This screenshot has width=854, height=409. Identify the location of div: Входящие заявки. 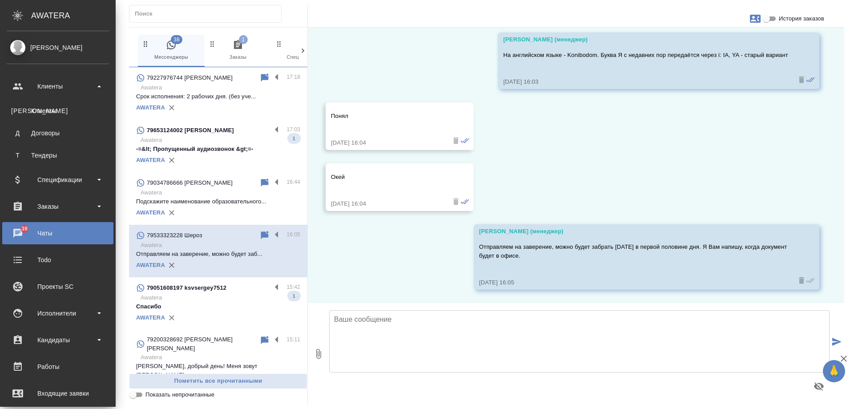
(58, 393).